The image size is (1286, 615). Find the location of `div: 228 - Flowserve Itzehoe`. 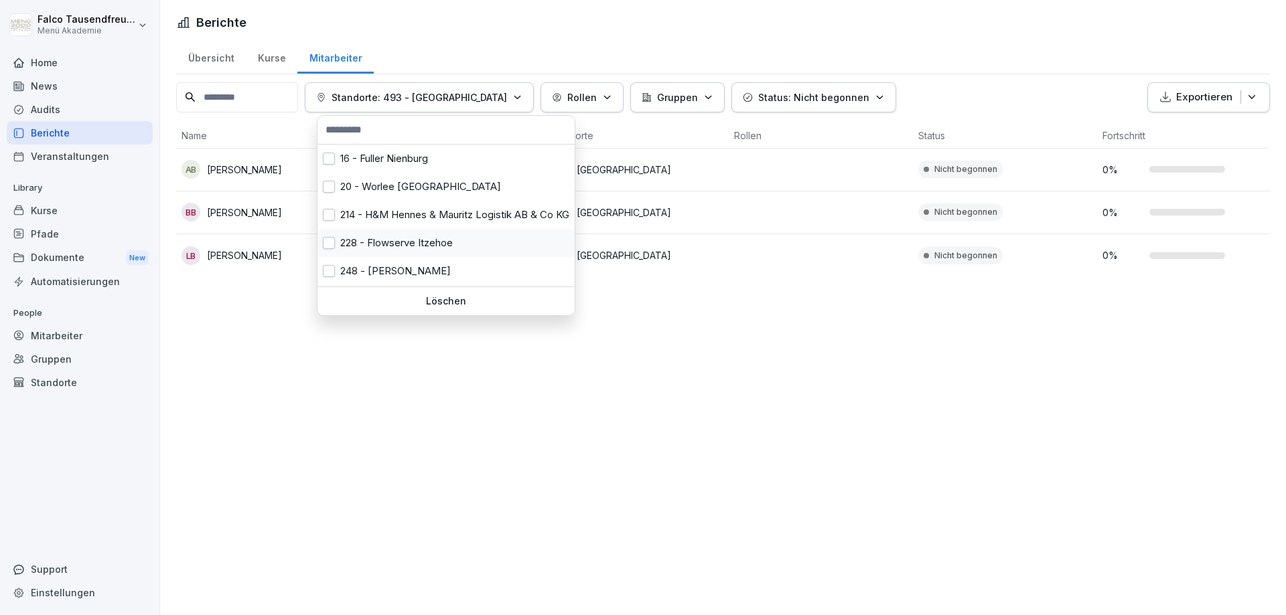

div: 228 - Flowserve Itzehoe is located at coordinates (446, 243).